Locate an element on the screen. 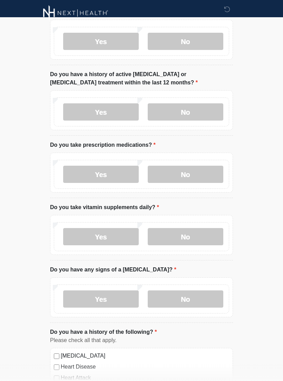  div: Please check all that apply. is located at coordinates (141, 340).